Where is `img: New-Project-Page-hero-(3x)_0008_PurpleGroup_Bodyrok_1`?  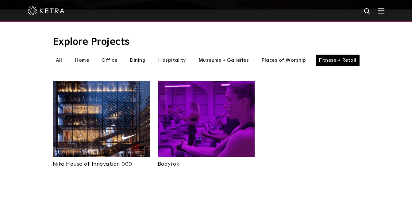 img: New-Project-Page-hero-(3x)_0008_PurpleGroup_Bodyrok_1 is located at coordinates (206, 119).